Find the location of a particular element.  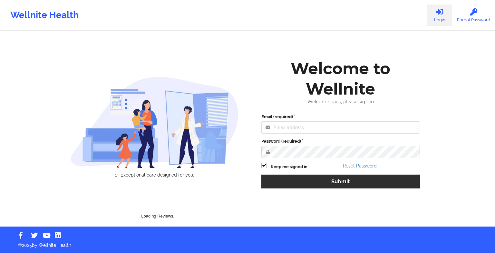

li: Exceptional care designed for you. is located at coordinates (157, 175).